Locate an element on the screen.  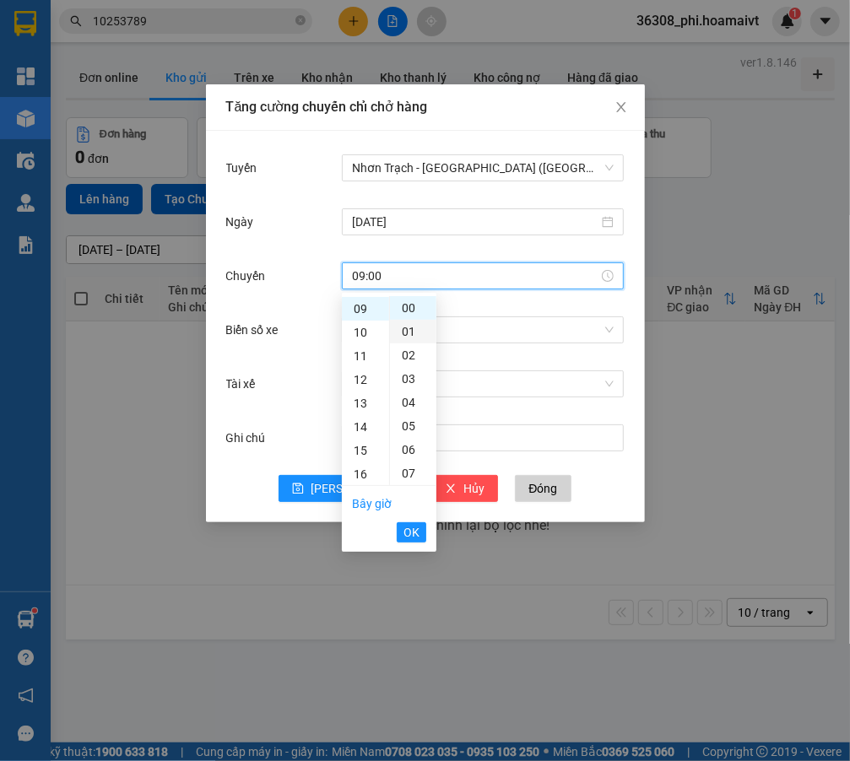
label: Tài xế is located at coordinates (245, 384).